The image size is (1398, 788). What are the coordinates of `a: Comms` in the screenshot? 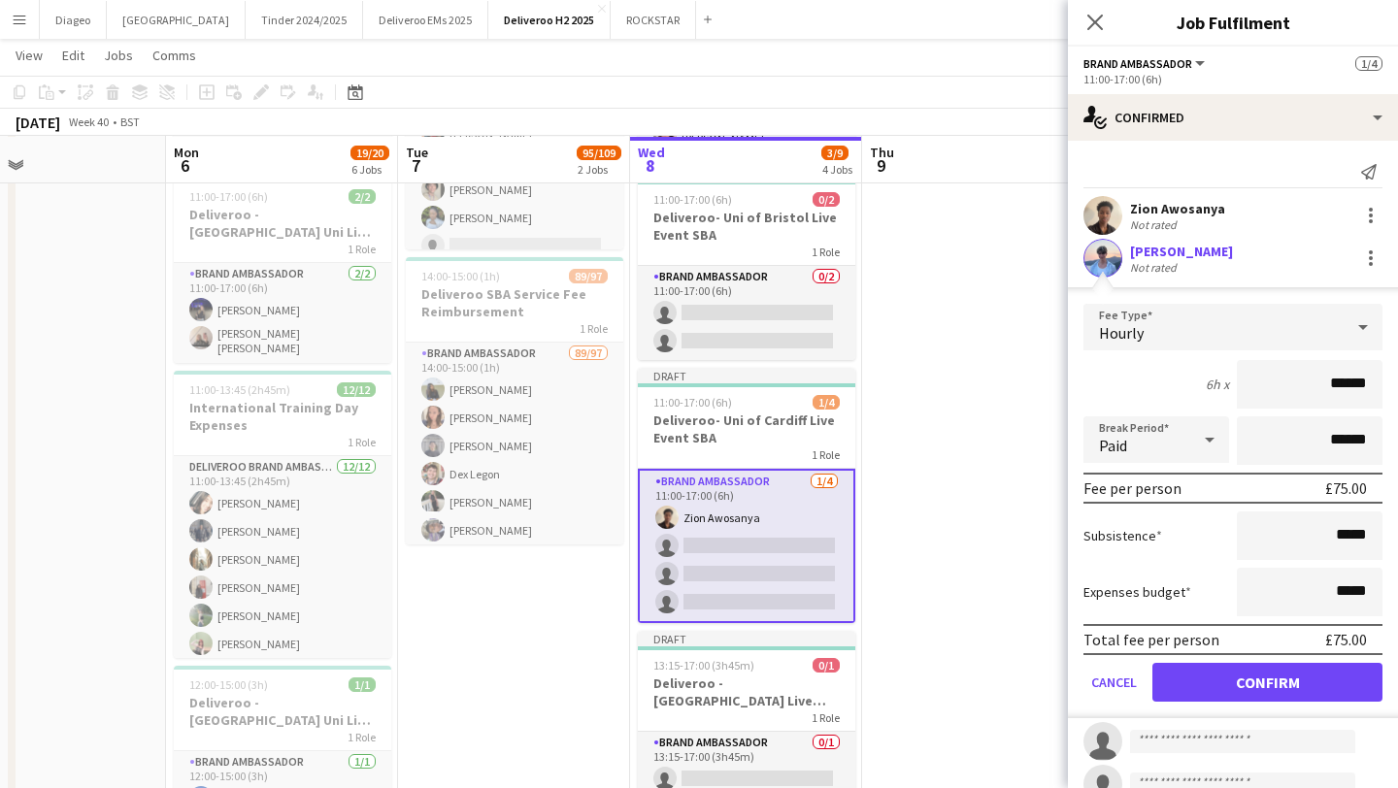 It's located at (174, 55).